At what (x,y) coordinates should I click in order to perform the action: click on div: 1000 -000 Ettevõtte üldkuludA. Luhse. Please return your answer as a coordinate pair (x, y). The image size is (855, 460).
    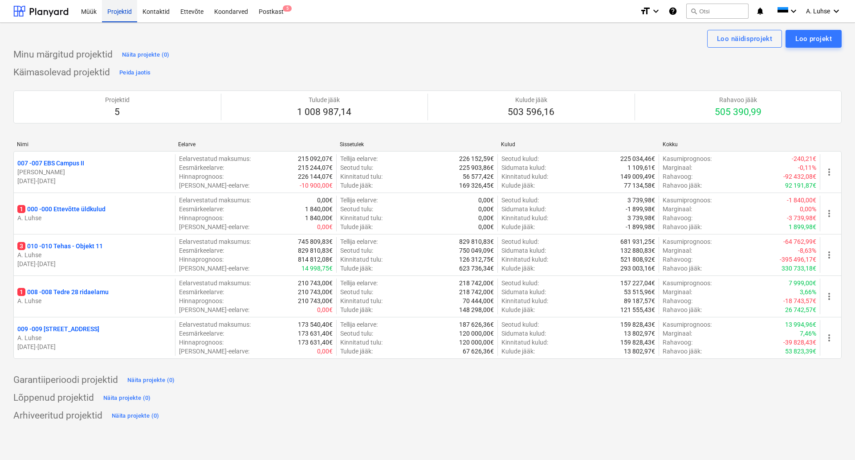
    Looking at the image, I should click on (94, 213).